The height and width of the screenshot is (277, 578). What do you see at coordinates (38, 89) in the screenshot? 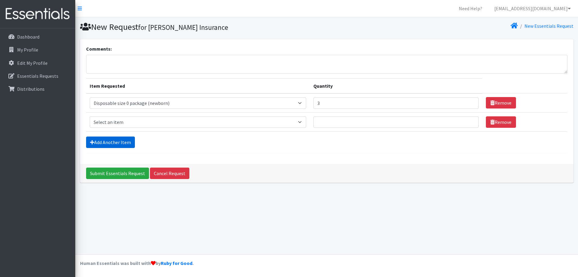
I see `a: Distributions` at bounding box center [38, 89].